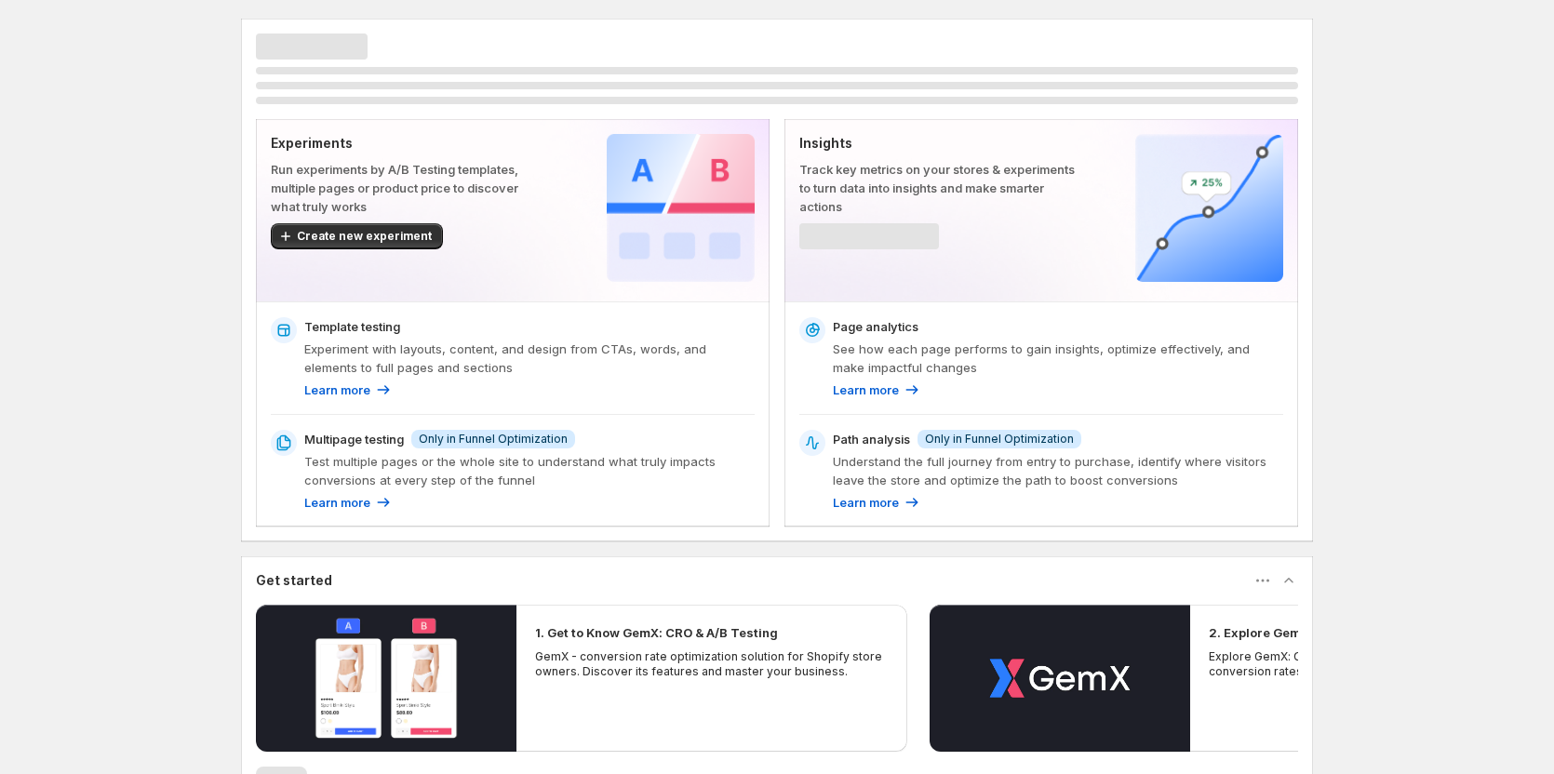 The height and width of the screenshot is (774, 1554). I want to click on p: Run experiments by A/B Testing templates, multiple pages or product price to discover what truly ..., so click(408, 188).